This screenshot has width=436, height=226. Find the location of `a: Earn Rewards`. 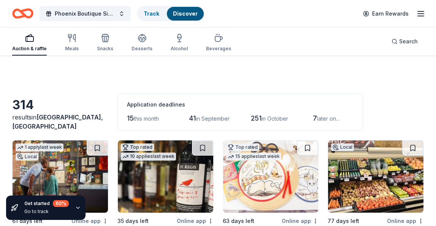

a: Earn Rewards is located at coordinates (386, 14).